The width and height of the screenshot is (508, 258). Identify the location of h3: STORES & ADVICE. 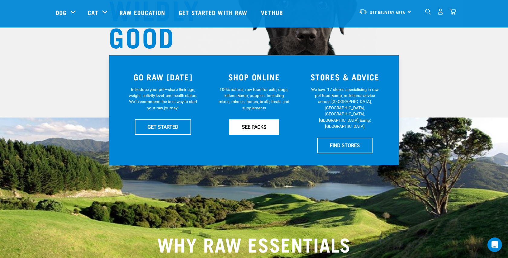
(345, 77).